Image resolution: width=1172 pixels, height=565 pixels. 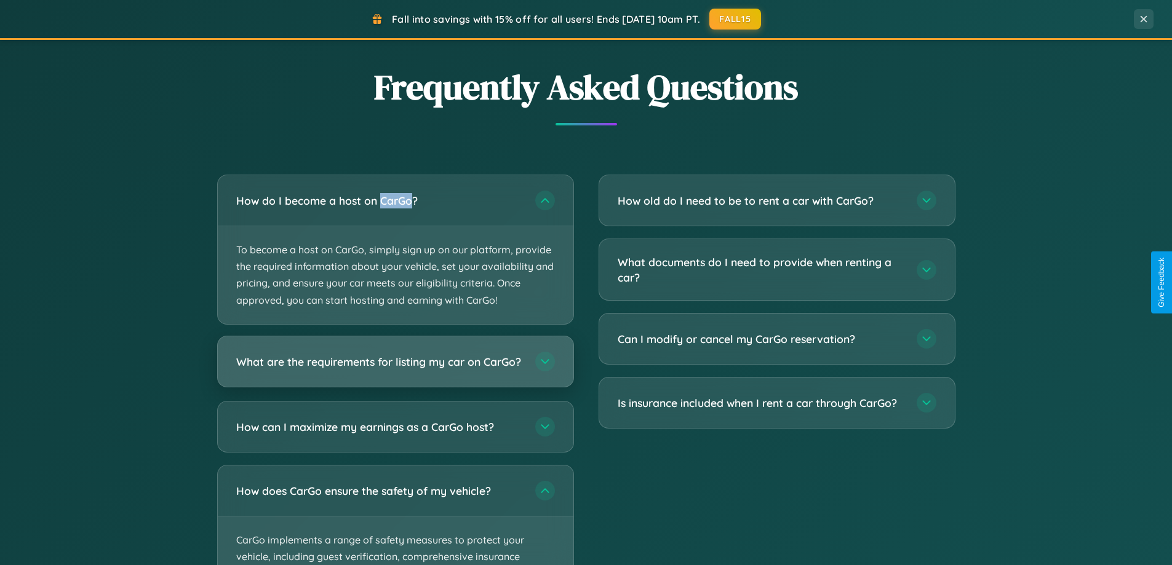 What do you see at coordinates (761, 403) in the screenshot?
I see `h3: Is insurance included when I rent a car through CarGo?` at bounding box center [761, 403].